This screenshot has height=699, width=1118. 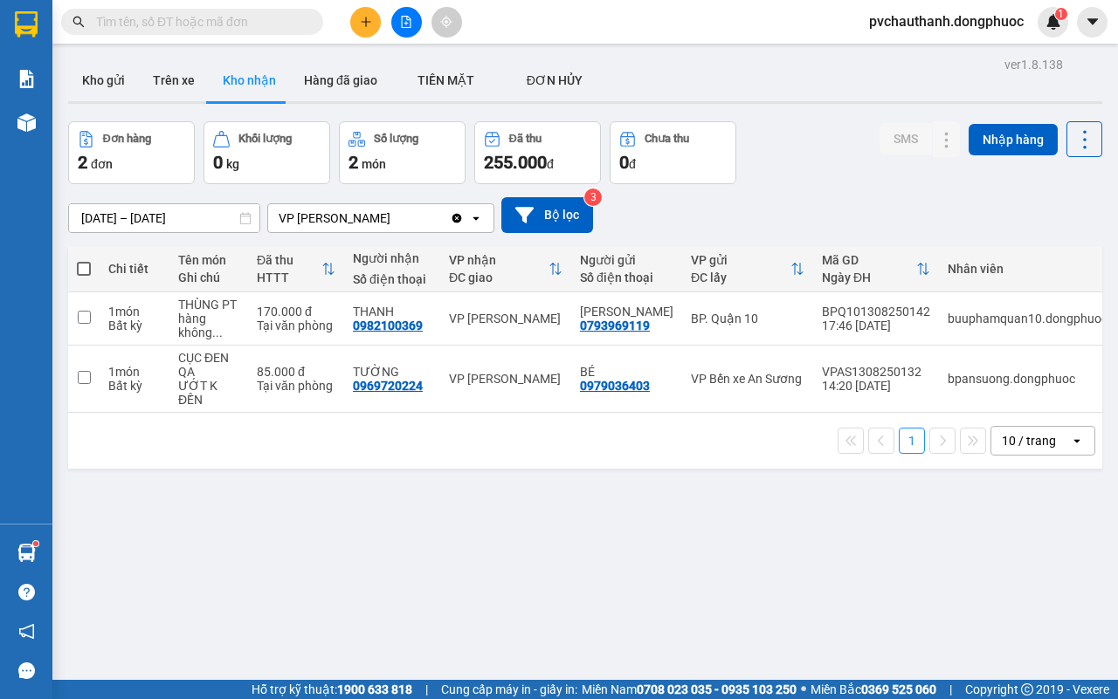 What do you see at coordinates (296, 372) in the screenshot?
I see `div: 85.000 đ` at bounding box center [296, 372].